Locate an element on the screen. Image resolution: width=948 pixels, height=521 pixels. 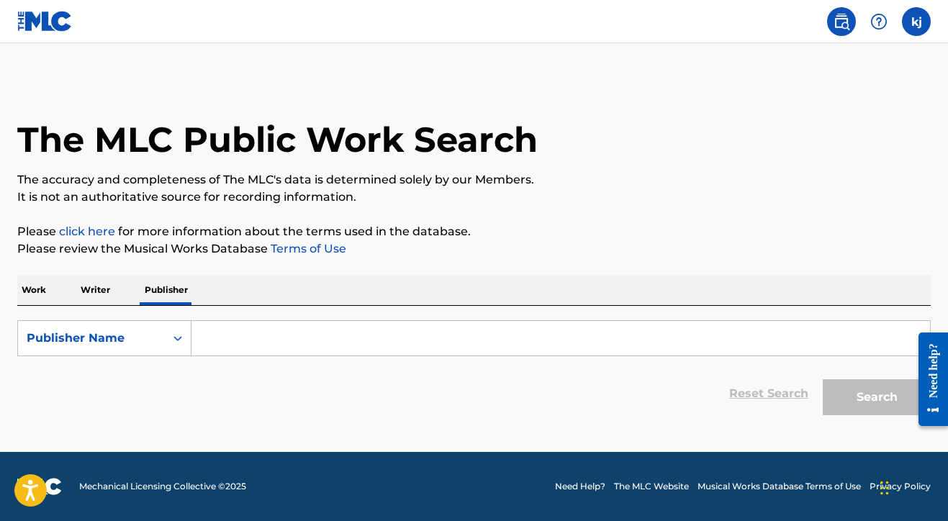
div: User Menu is located at coordinates (917, 22).